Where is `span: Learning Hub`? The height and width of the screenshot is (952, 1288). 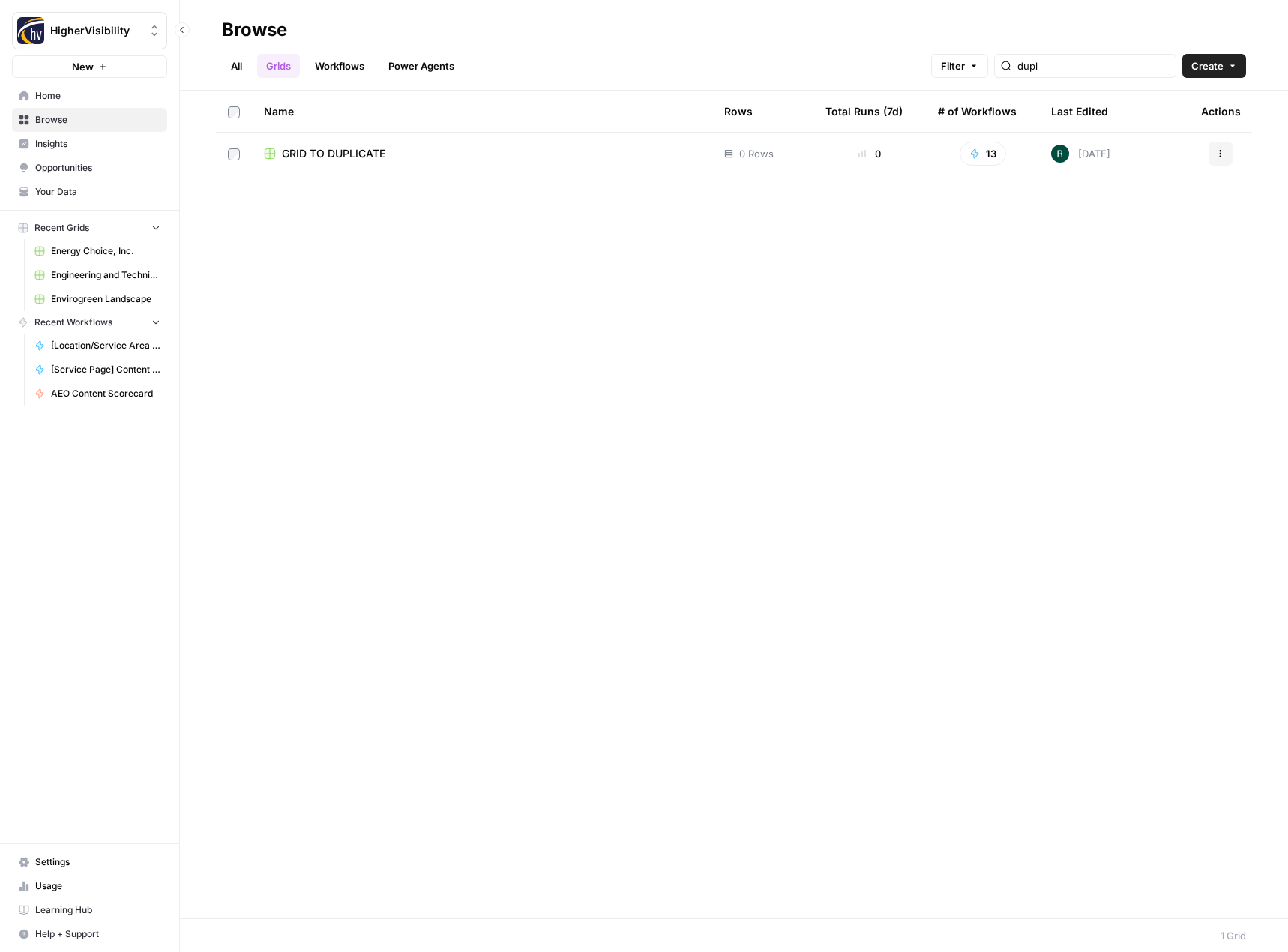 span: Learning Hub is located at coordinates (98, 910).